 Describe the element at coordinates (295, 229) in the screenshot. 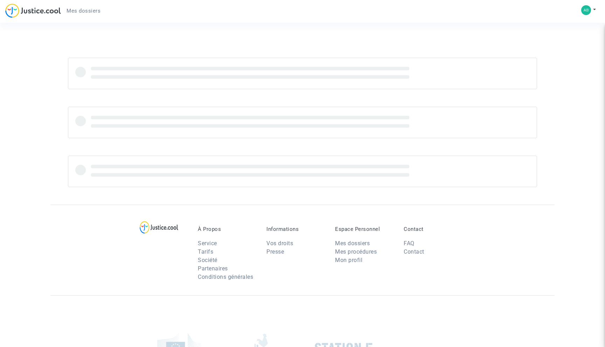

I see `p: Informations` at that location.